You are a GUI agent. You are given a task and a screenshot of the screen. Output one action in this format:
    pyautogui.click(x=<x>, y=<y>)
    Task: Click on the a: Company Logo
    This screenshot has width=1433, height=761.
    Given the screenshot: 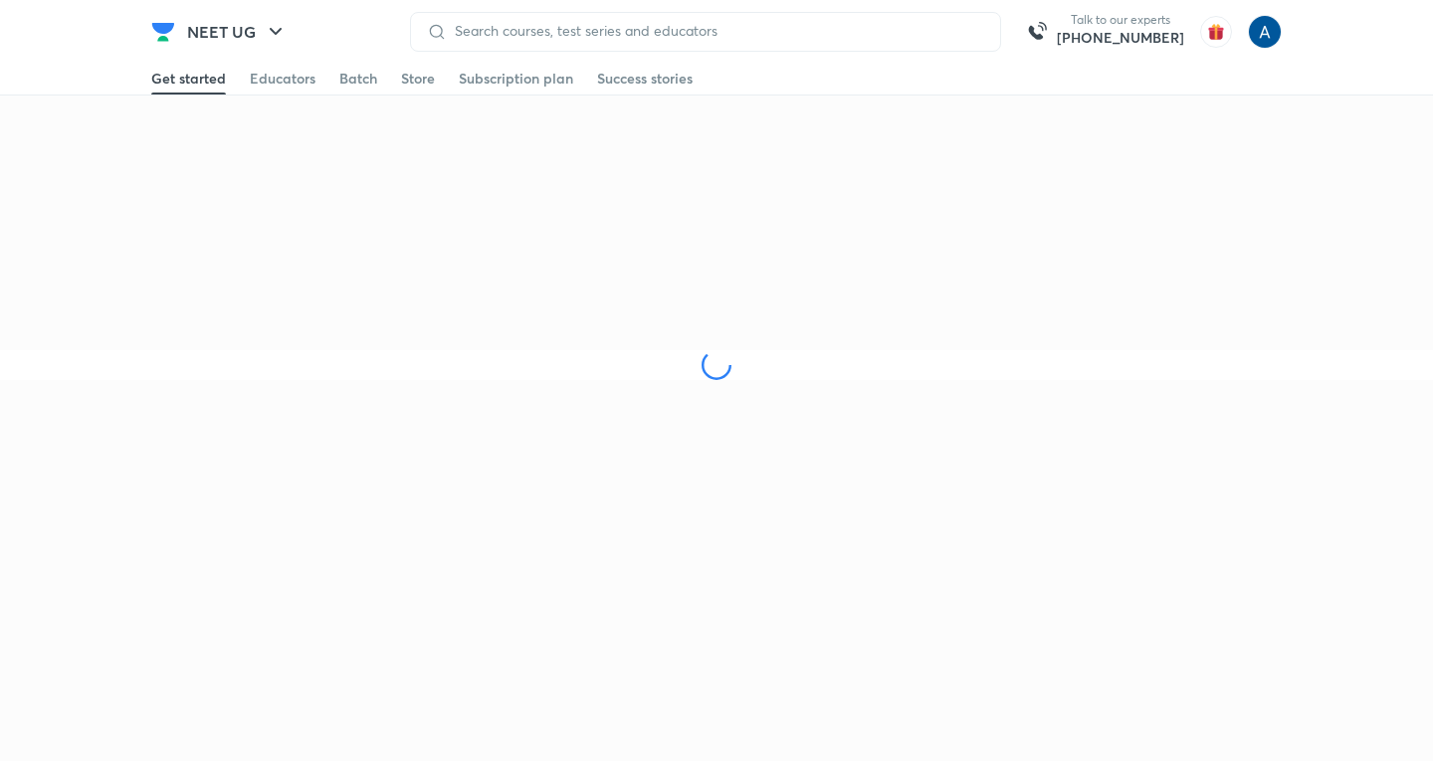 What is the action you would take?
    pyautogui.click(x=163, y=32)
    